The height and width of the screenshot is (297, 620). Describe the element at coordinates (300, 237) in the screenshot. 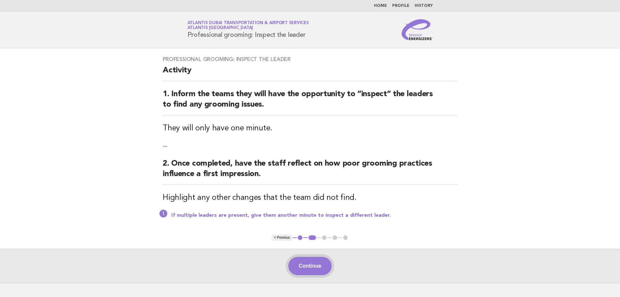

I see `button: 1` at that location.